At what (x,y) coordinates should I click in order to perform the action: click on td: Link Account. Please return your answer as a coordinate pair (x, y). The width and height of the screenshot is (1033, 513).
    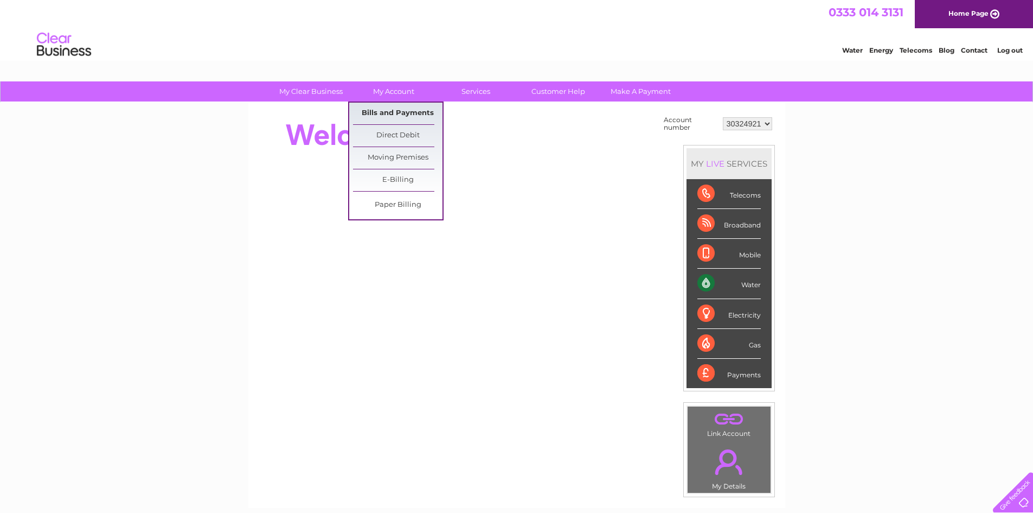
    Looking at the image, I should click on (729, 423).